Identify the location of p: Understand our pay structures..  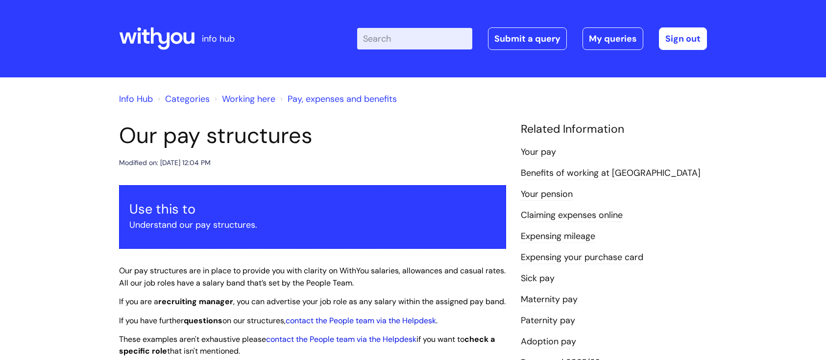
(312, 225).